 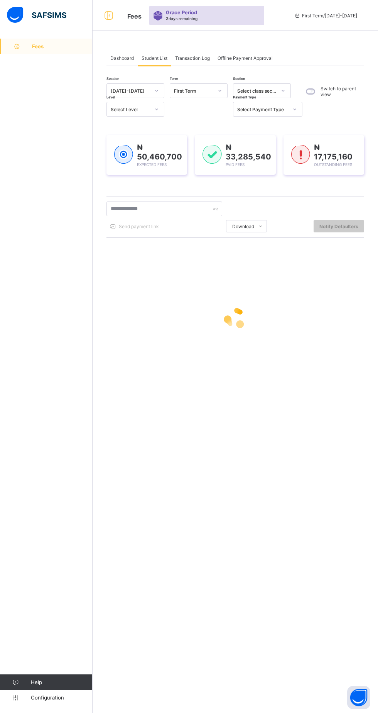 I want to click on img: sticker-purple.71386a28dfed39d6af7621340158ba97.svg, so click(x=158, y=15).